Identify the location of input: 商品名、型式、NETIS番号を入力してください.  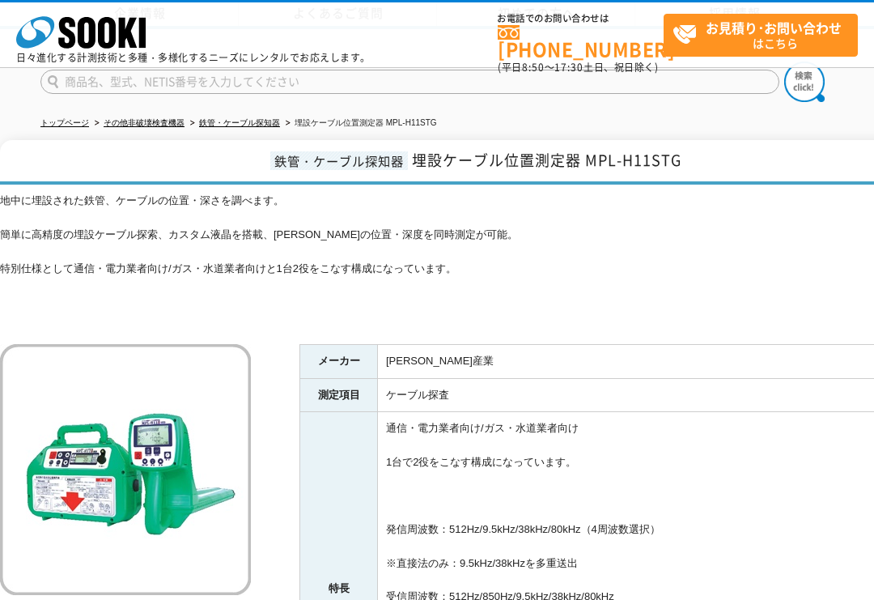
(409, 82).